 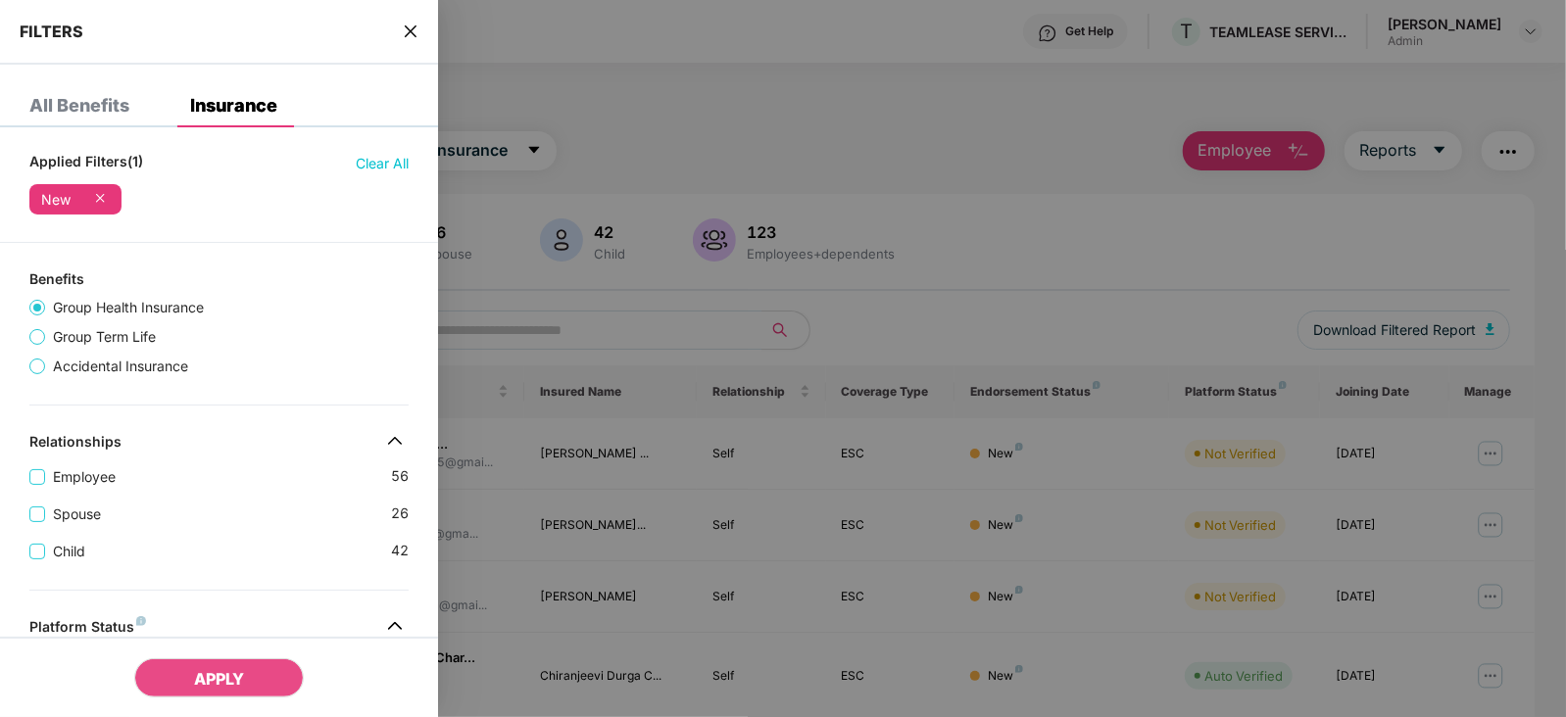 I want to click on span: Applied Filters(1), so click(x=86, y=164).